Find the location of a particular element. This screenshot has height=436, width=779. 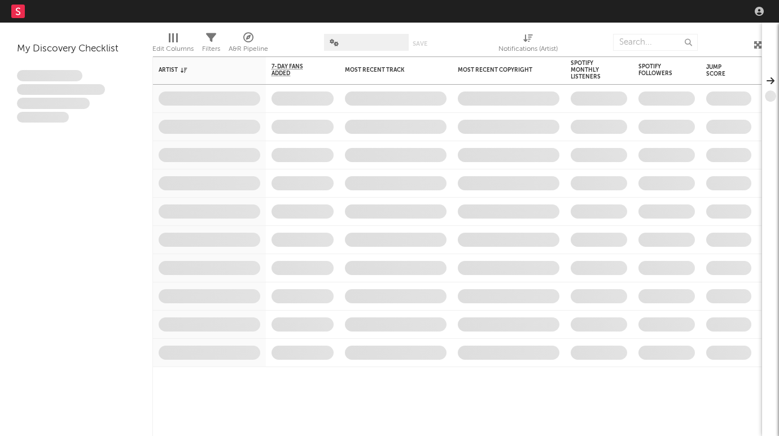

div: Spotify Followers is located at coordinates (658, 70).